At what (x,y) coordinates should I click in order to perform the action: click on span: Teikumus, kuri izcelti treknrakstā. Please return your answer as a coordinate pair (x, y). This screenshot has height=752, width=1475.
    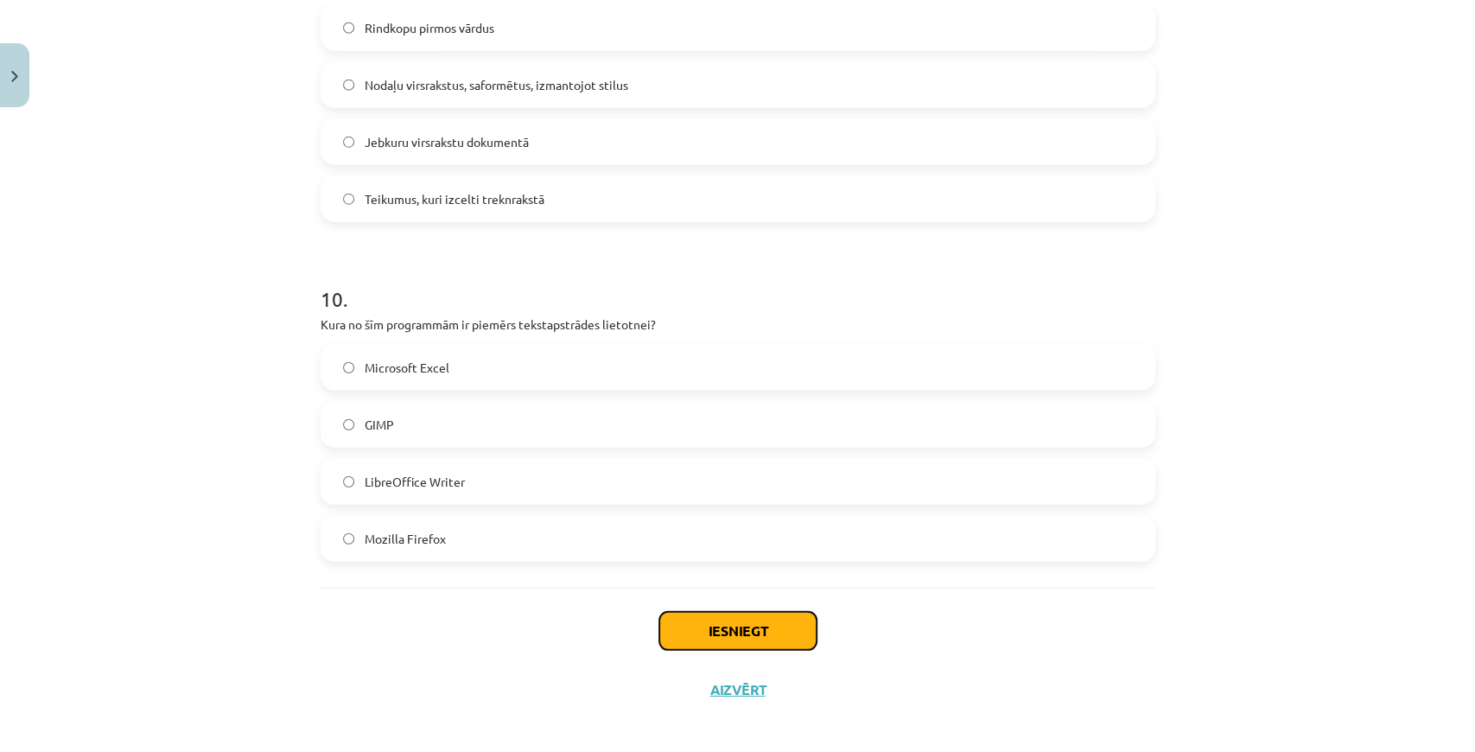
    Looking at the image, I should click on (454, 199).